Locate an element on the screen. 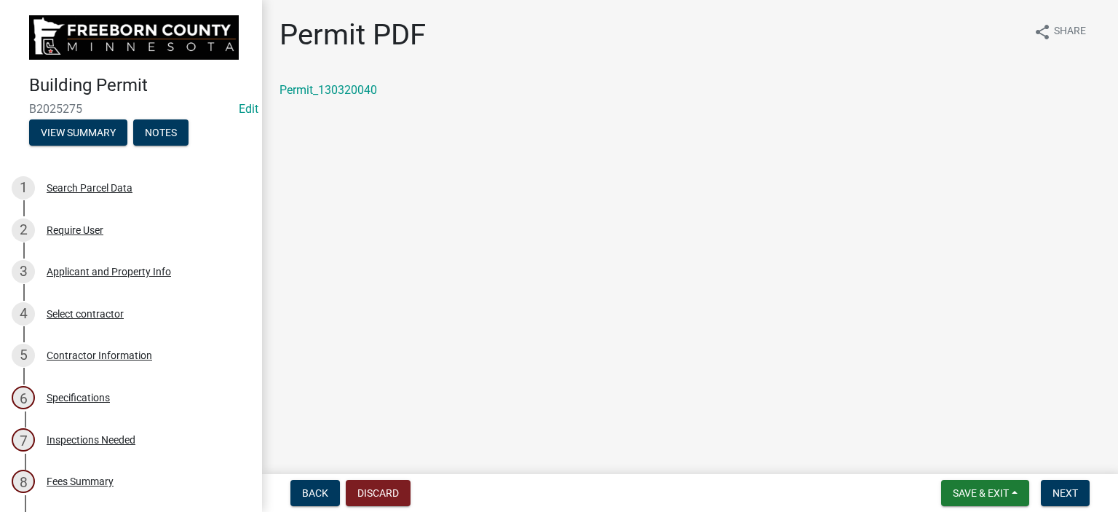 The image size is (1118, 512). div: Select contractor is located at coordinates (85, 314).